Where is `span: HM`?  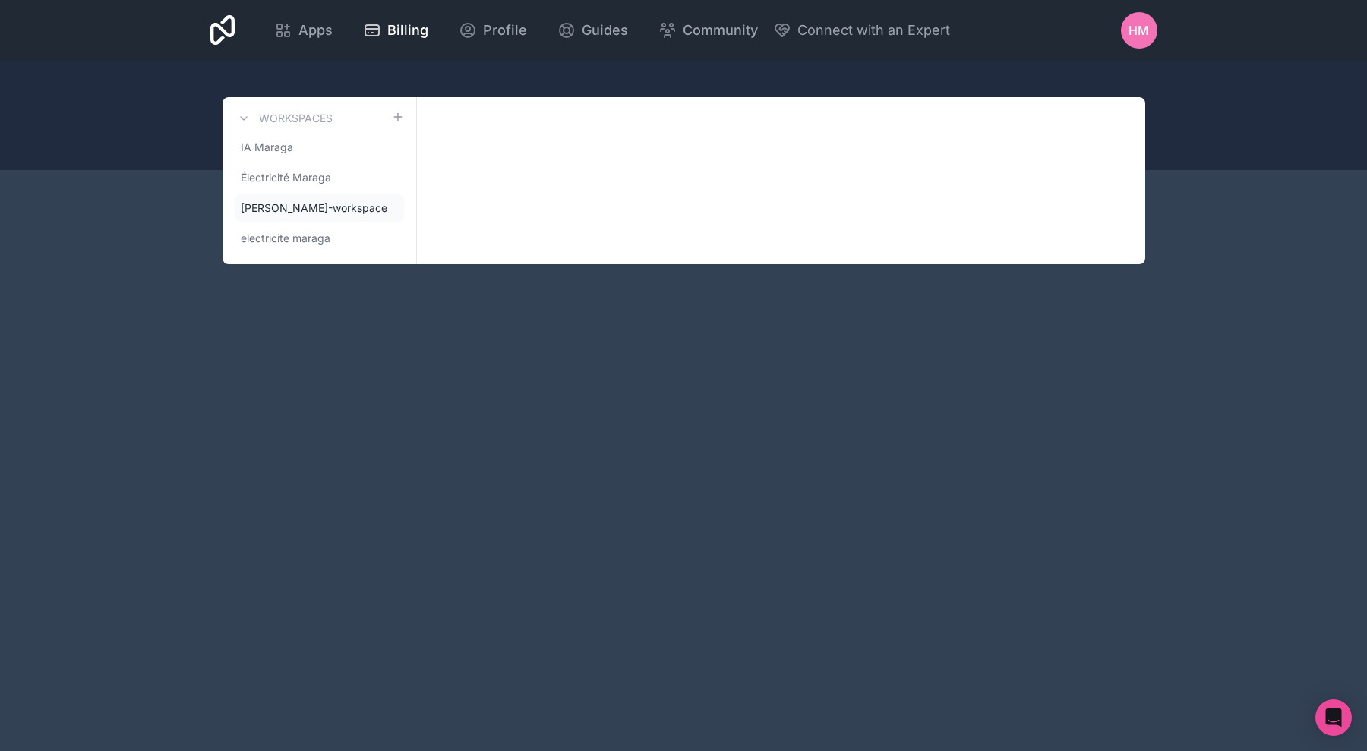
span: HM is located at coordinates (1138, 30).